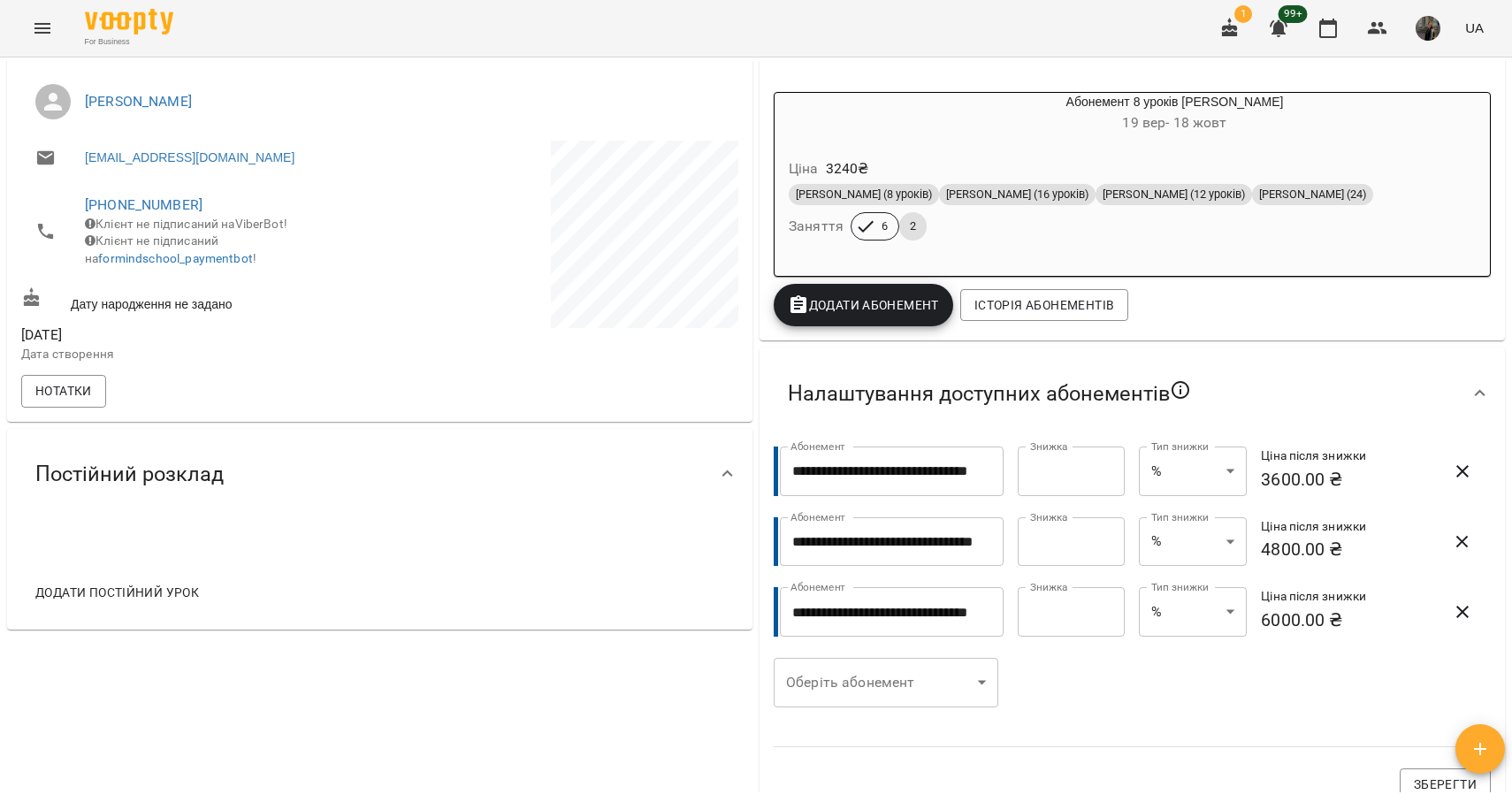 Image resolution: width=1512 pixels, height=802 pixels. I want to click on div: Постійний розклад, so click(379, 474).